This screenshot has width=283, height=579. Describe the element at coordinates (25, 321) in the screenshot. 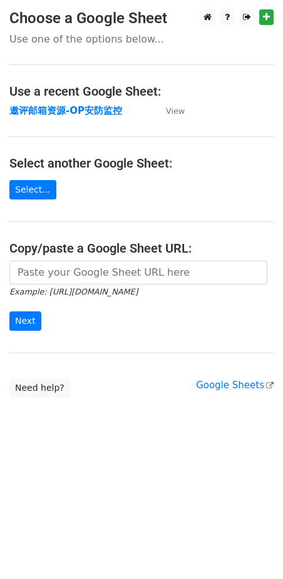

I see `input: Next` at that location.